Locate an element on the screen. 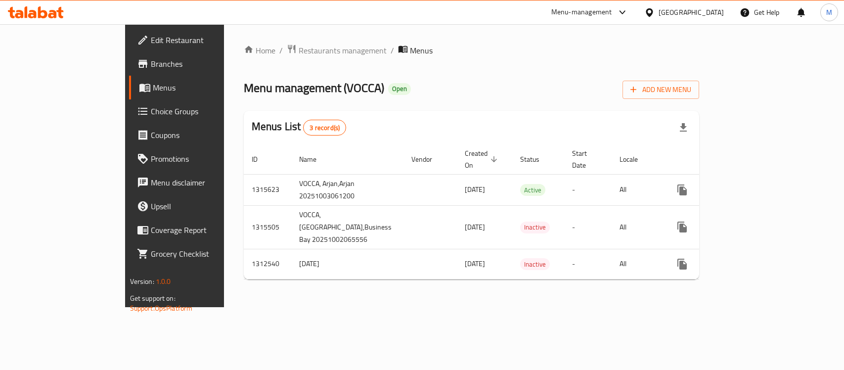 The height and width of the screenshot is (370, 844). div: Open is located at coordinates (400, 89).